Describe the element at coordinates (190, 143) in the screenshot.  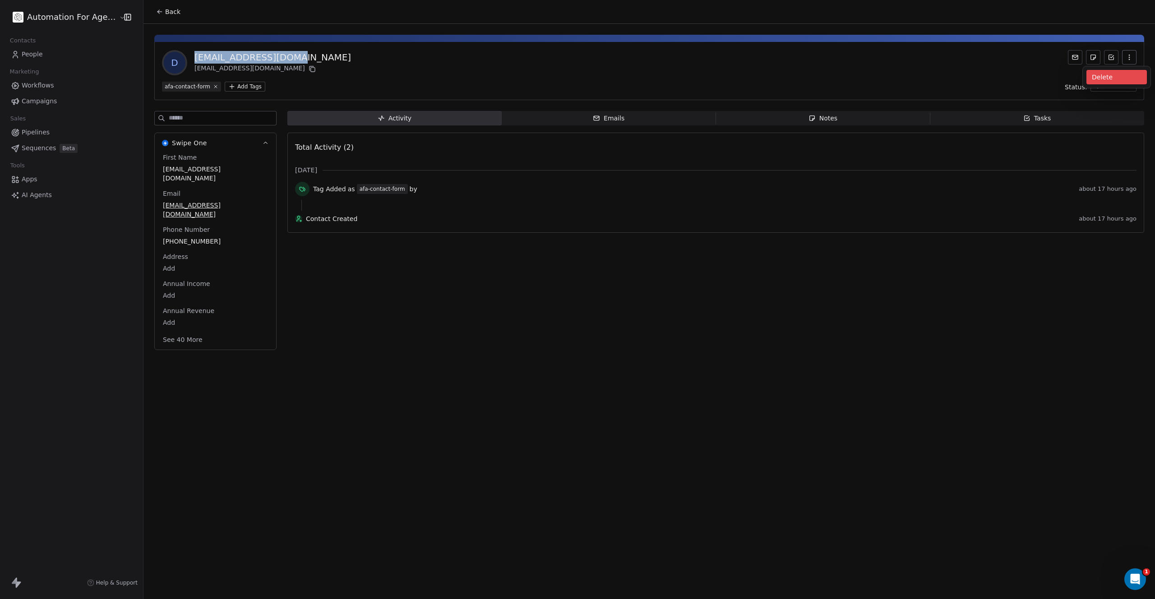
I see `span: Swipe One` at that location.